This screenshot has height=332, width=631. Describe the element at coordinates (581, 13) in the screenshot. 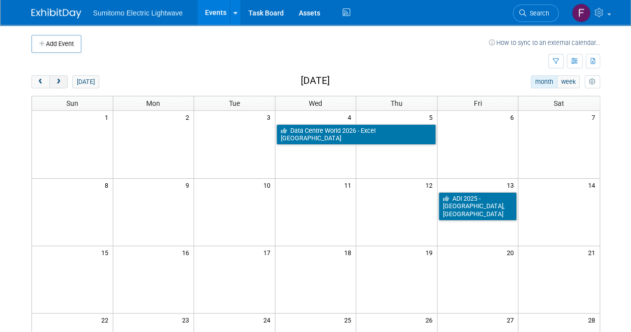

I see `img: Faith Byrd` at that location.